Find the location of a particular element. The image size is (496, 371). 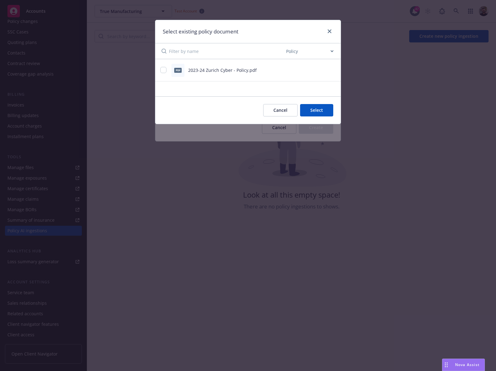

div: Drag to move is located at coordinates (446, 365).